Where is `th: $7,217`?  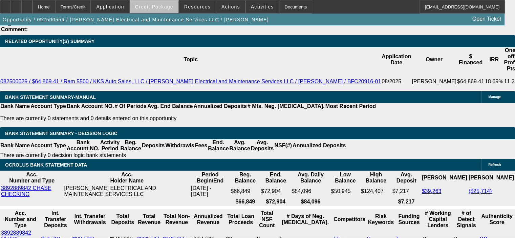 th: $7,217 is located at coordinates (406, 202).